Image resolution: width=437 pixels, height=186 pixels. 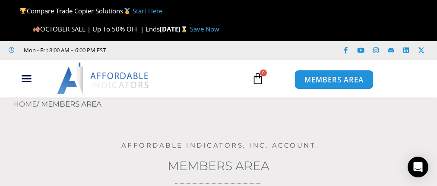 I want to click on a: Home, so click(x=25, y=104).